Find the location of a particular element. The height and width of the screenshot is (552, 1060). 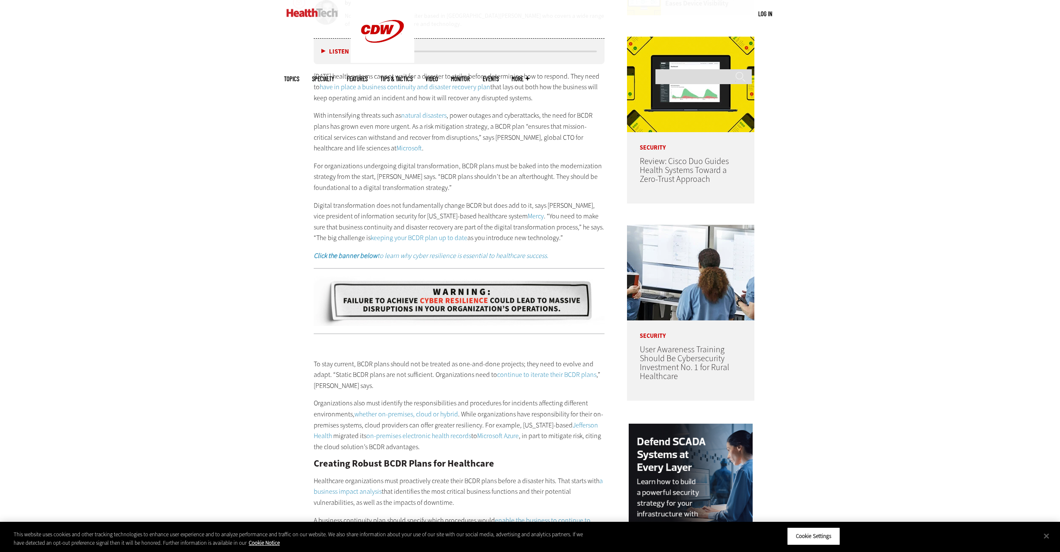

img: Doctors reviewing information boards is located at coordinates (691, 272).